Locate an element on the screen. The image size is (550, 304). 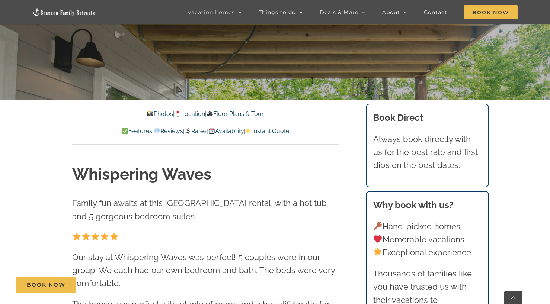
a: Photos is located at coordinates (160, 114).